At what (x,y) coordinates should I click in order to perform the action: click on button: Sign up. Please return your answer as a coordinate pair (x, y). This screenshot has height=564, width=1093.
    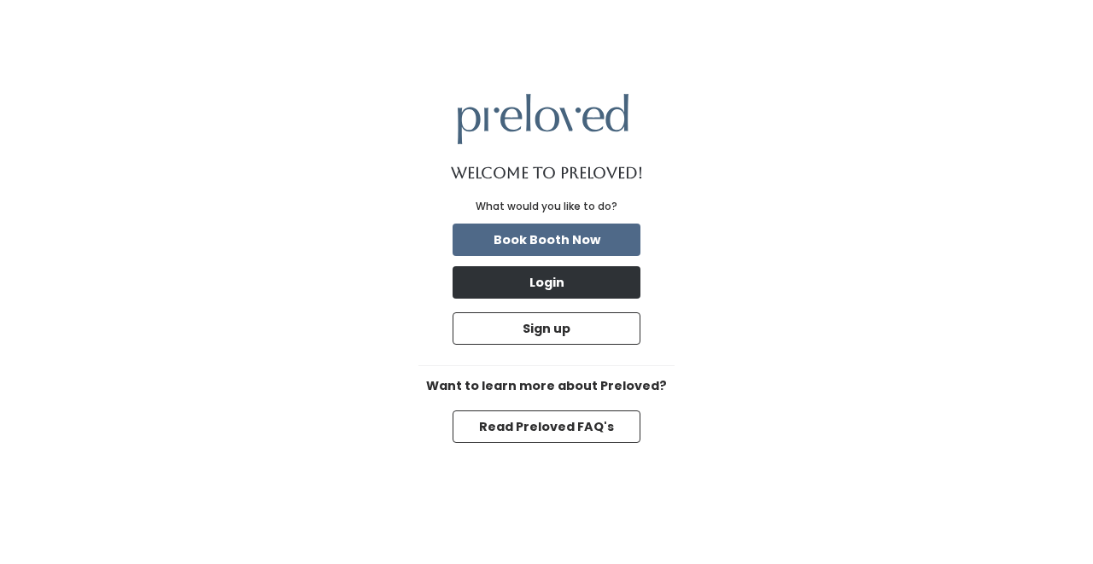
    Looking at the image, I should click on (546, 329).